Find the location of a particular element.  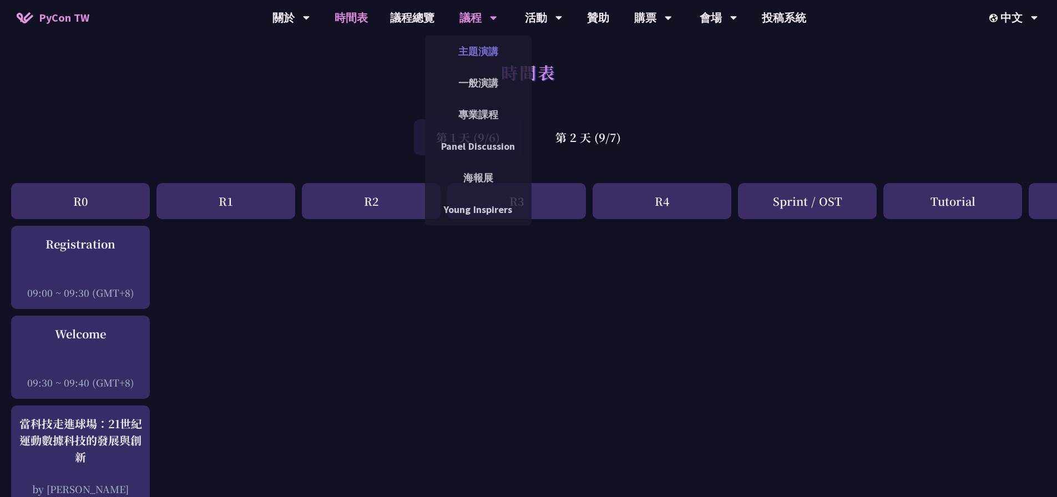

div: 第 1 天 (9/6) is located at coordinates (468, 137).